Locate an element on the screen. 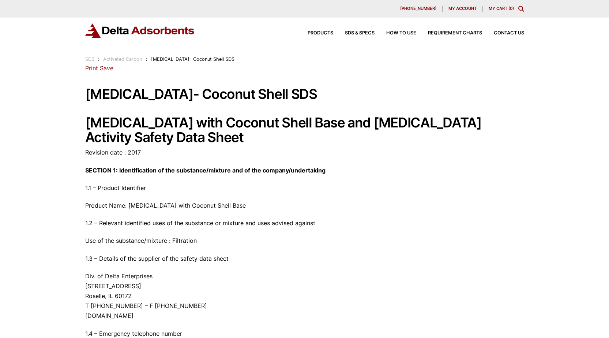 The height and width of the screenshot is (338, 609). a: How to Use is located at coordinates (396, 33).